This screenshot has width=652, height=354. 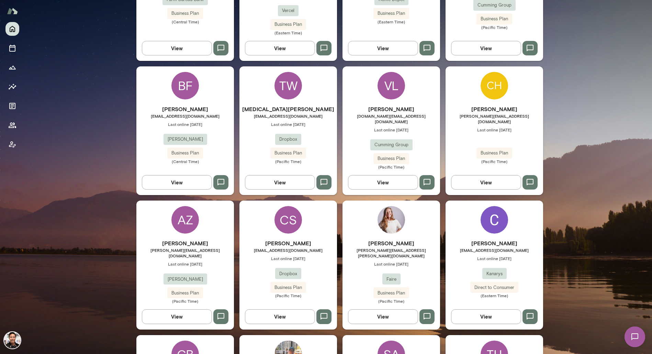 What do you see at coordinates (12, 106) in the screenshot?
I see `button: Documents` at bounding box center [12, 106].